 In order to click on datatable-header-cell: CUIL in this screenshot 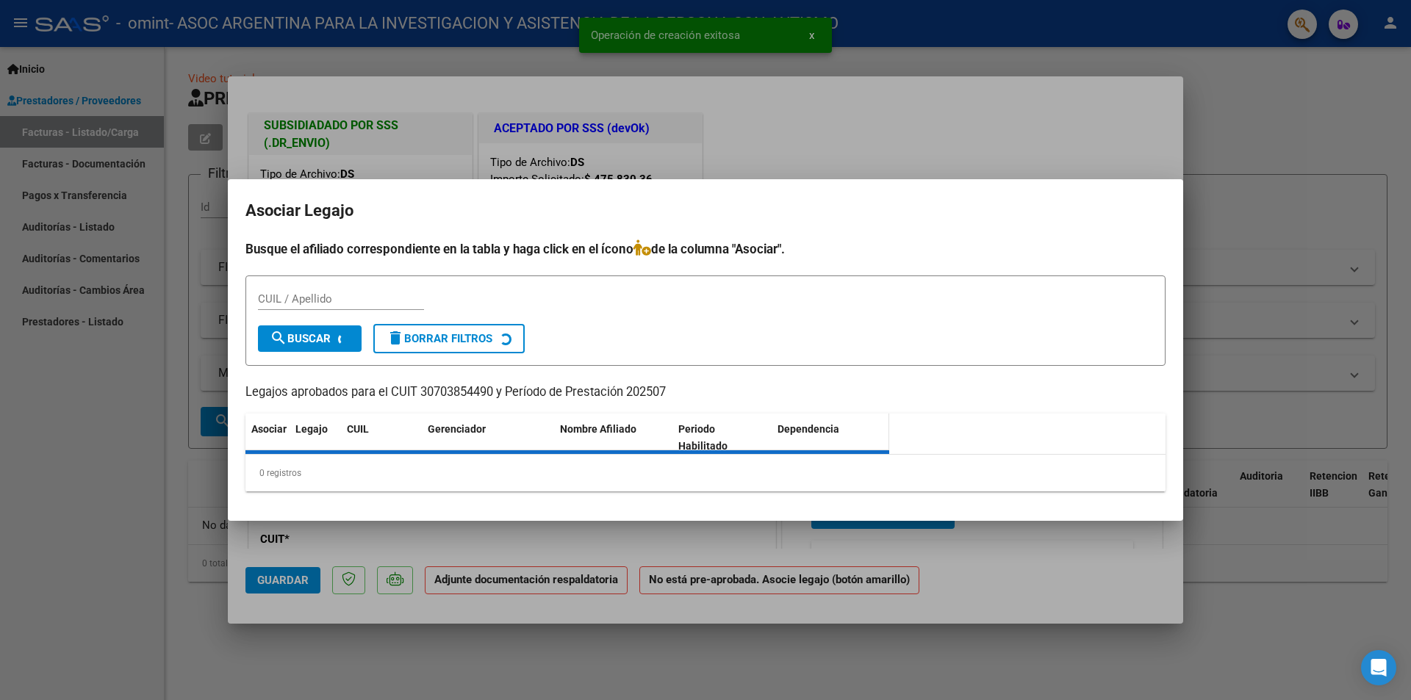, I will do `click(381, 438)`.